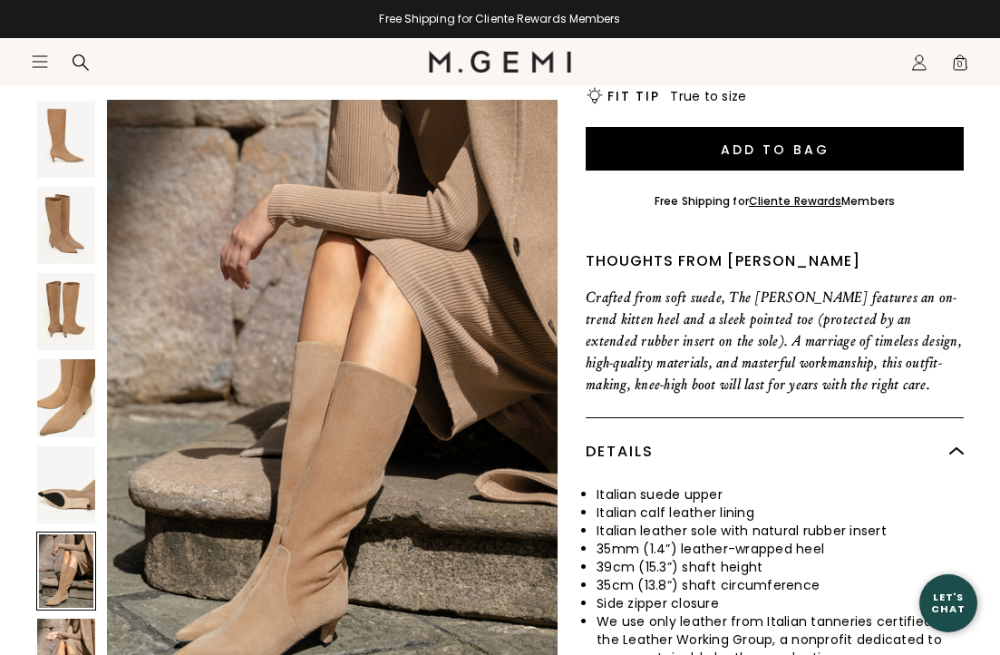 The image size is (1000, 655). Describe the element at coordinates (774, 149) in the screenshot. I see `button: Add to Bag` at that location.